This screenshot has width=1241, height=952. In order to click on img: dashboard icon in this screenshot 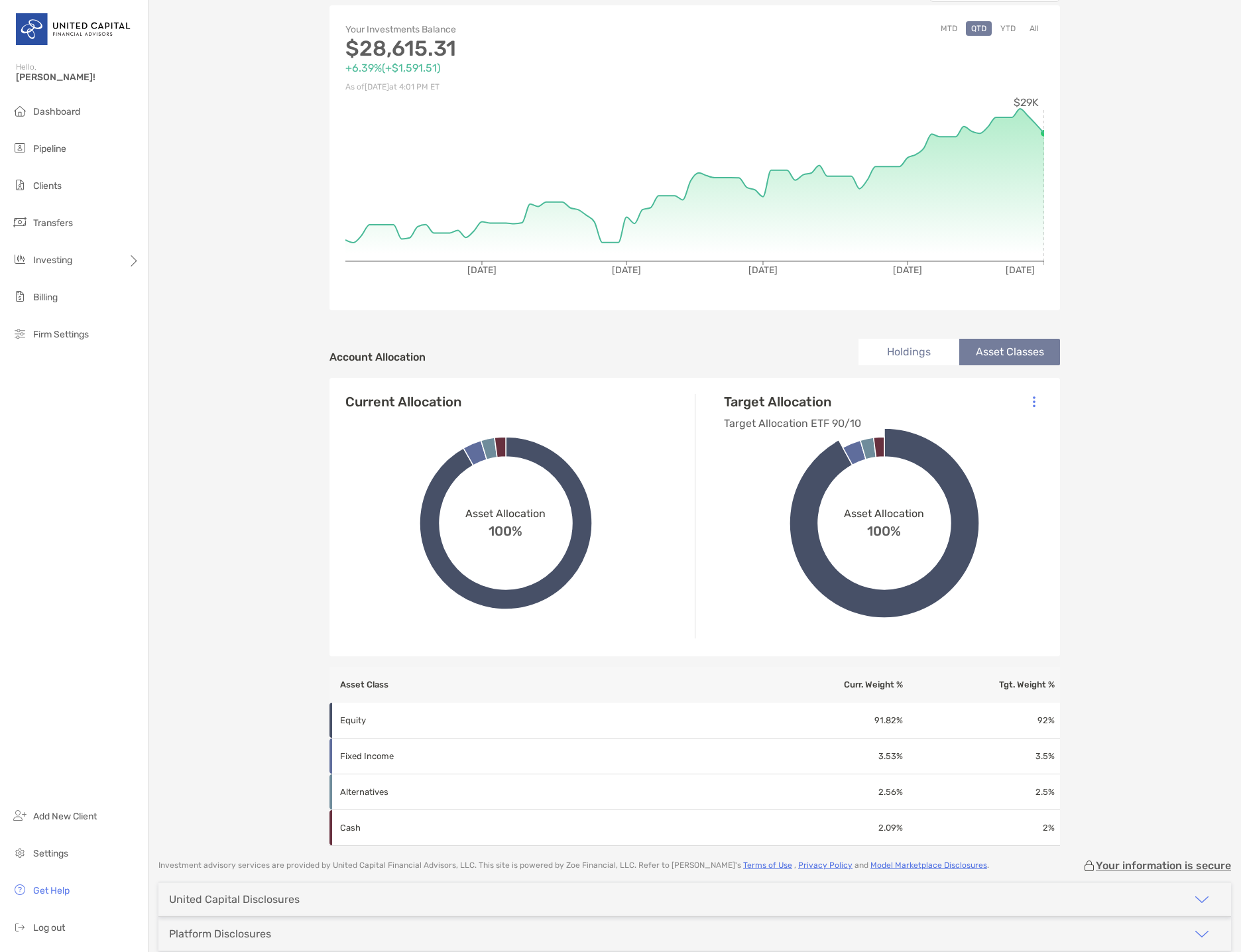, I will do `click(20, 111)`.